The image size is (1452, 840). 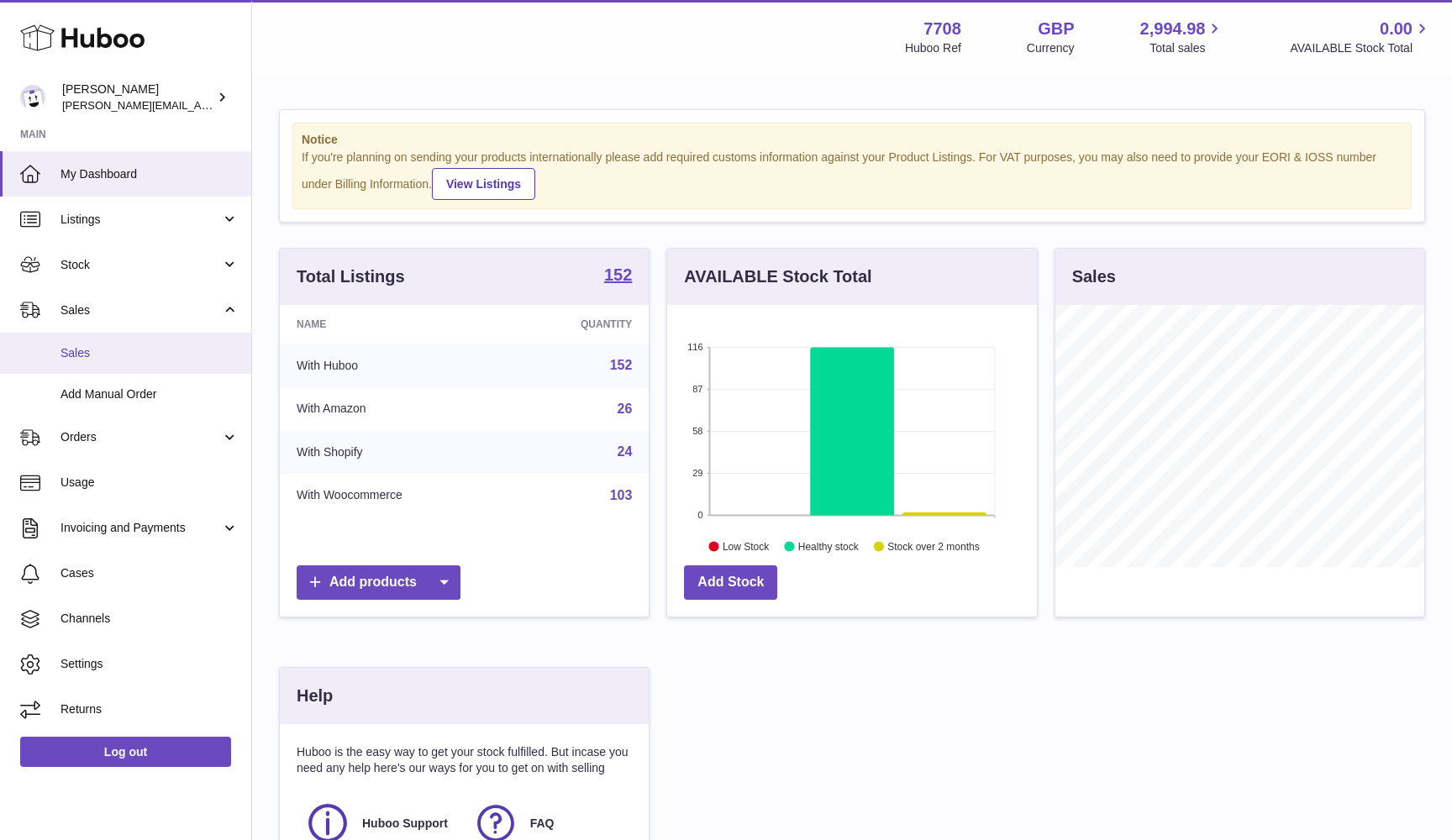 I want to click on span: Invoicing and Payments, so click(x=140, y=528).